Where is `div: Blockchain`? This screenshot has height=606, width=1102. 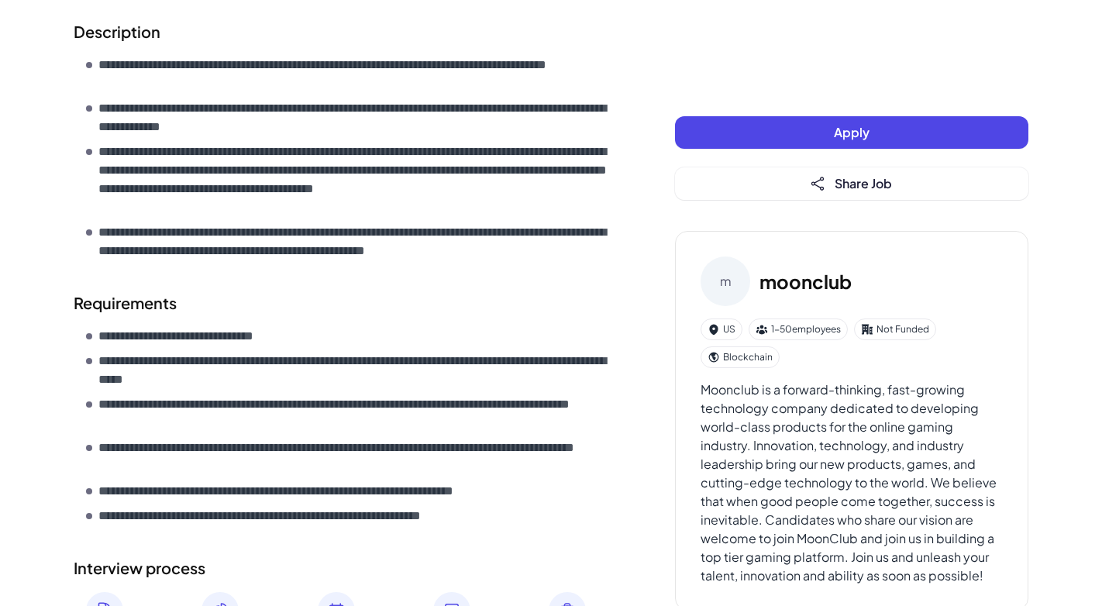 div: Blockchain is located at coordinates (740, 357).